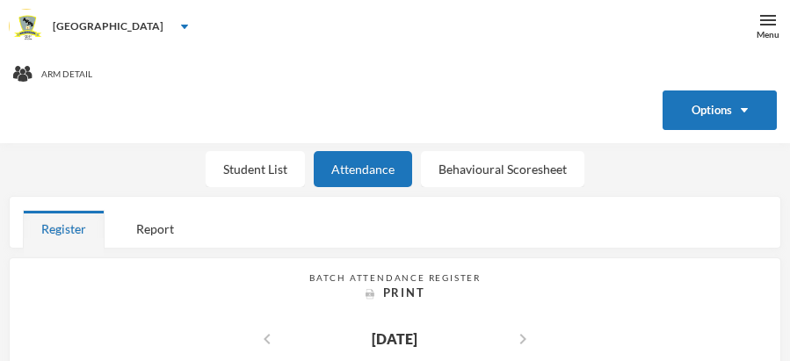 This screenshot has width=790, height=361. Describe the element at coordinates (63, 228) in the screenshot. I see `div: Register` at that location.